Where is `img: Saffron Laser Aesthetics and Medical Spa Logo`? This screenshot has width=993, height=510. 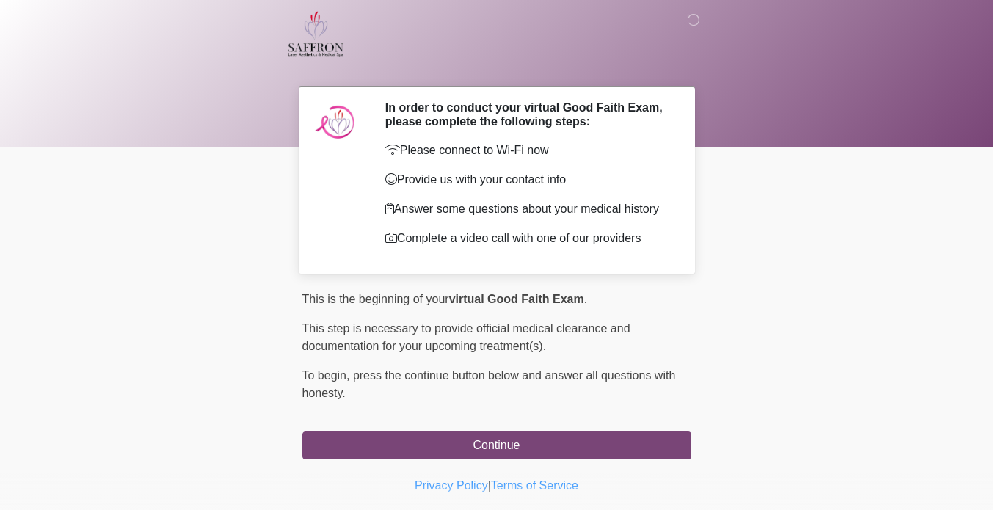 img: Saffron Laser Aesthetics and Medical Spa Logo is located at coordinates (316, 34).